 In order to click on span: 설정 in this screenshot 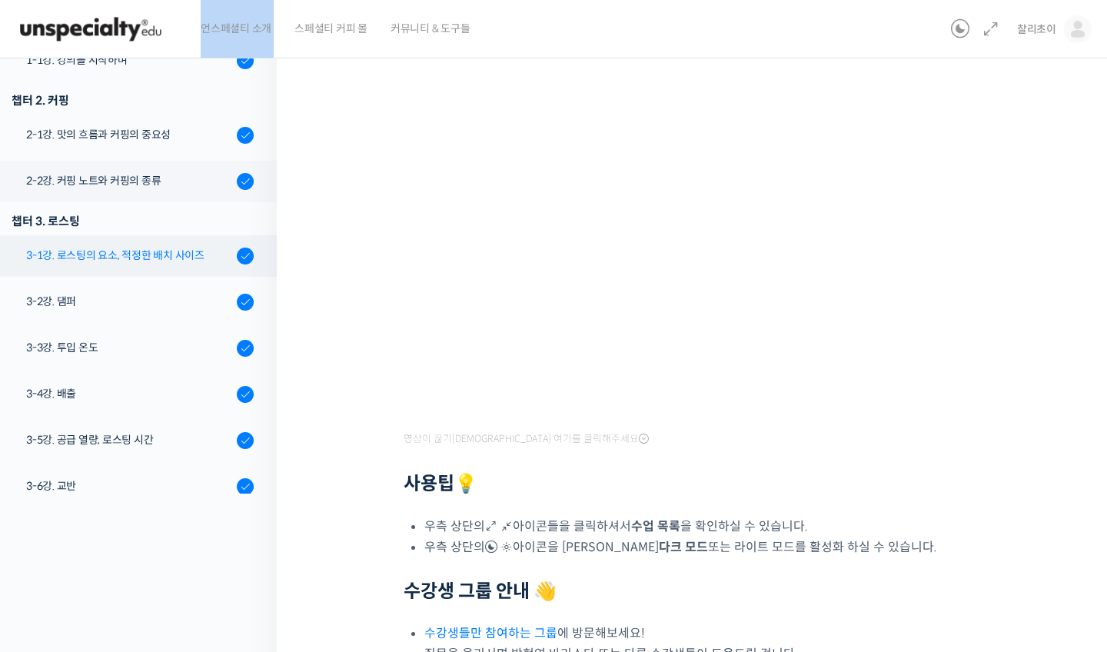, I will do `click(247, 517)`.